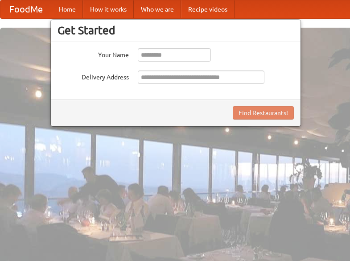 The height and width of the screenshot is (261, 350). I want to click on label: Delivery Address, so click(93, 76).